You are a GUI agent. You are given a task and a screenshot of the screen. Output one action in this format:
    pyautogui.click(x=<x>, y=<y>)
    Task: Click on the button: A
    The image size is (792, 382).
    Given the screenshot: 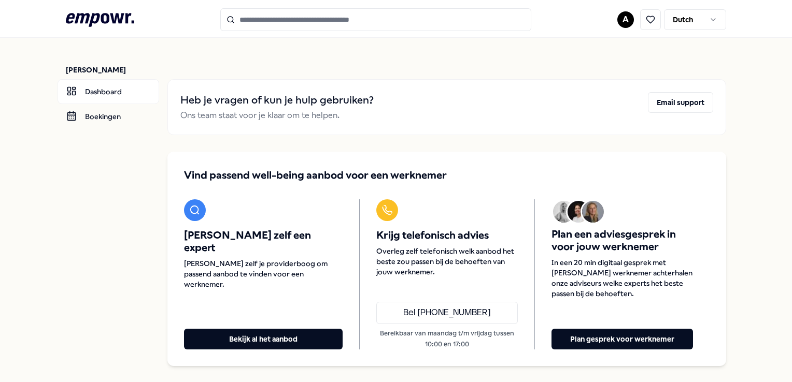 What is the action you would take?
    pyautogui.click(x=625, y=20)
    